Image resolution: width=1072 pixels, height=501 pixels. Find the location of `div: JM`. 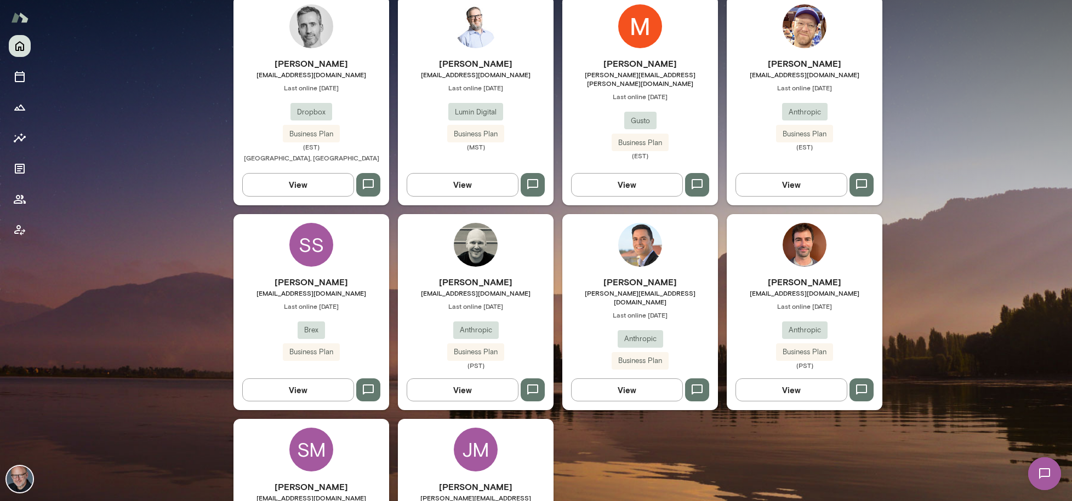

div: JM is located at coordinates (476, 450).